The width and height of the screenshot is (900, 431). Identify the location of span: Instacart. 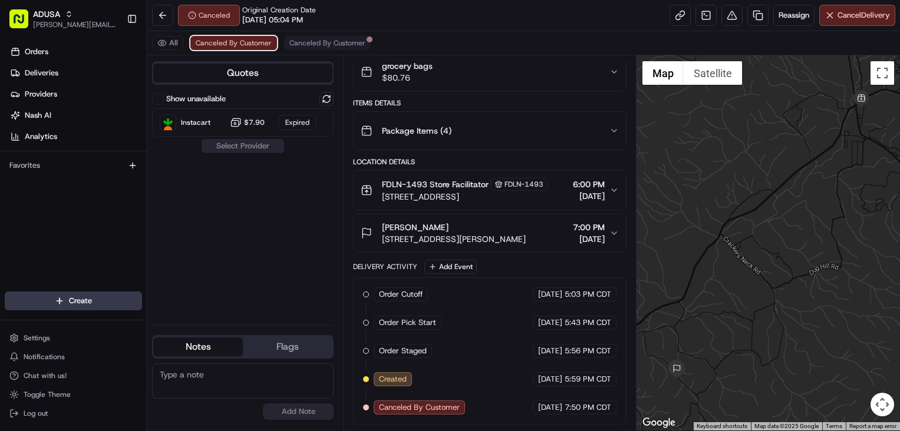
(196, 123).